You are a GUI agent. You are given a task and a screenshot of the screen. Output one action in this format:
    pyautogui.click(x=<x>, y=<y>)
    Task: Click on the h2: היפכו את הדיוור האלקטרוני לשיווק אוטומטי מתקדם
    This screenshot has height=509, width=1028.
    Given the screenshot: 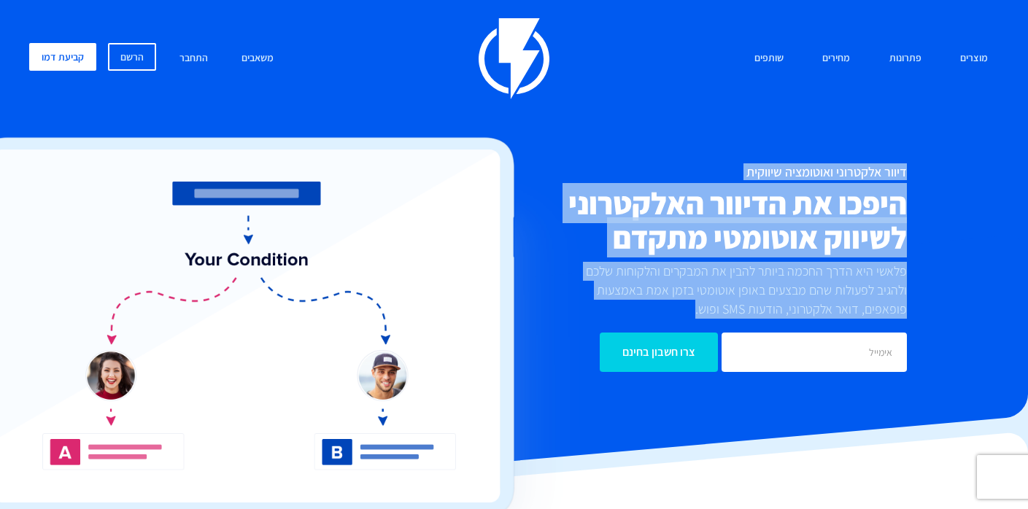 What is the action you would take?
    pyautogui.click(x=675, y=220)
    